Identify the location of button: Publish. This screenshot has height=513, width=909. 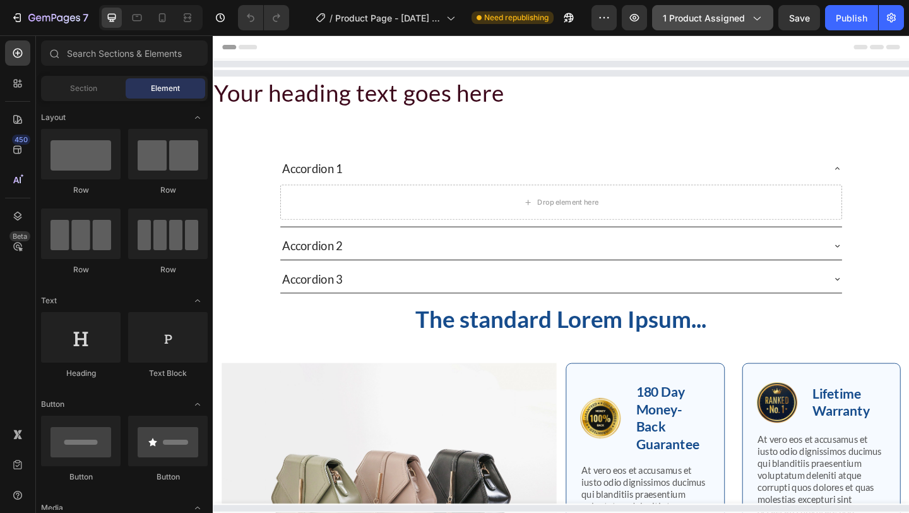
(852, 18).